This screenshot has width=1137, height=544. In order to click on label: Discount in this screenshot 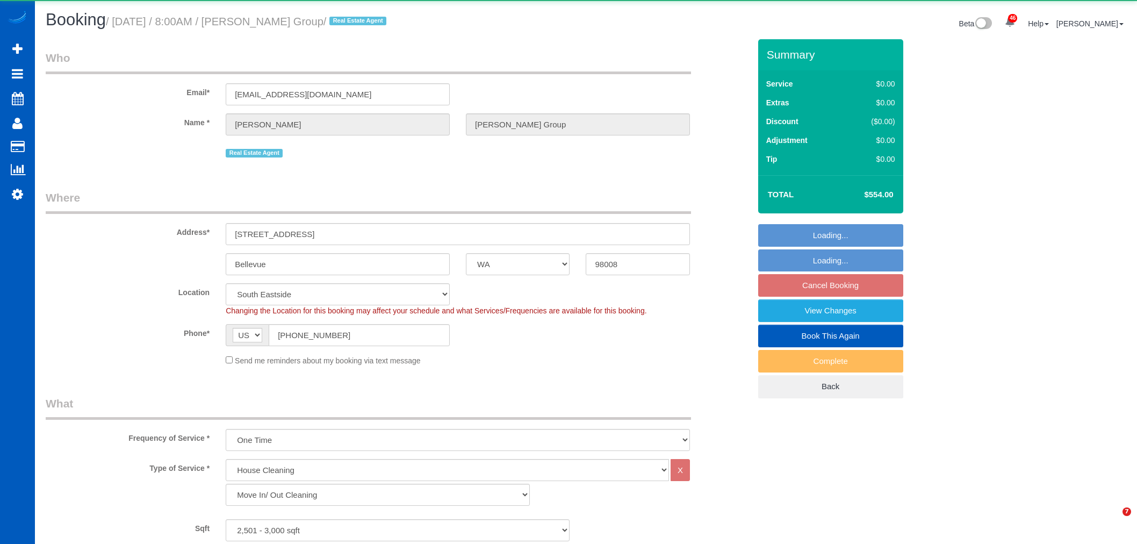, I will do `click(782, 121)`.